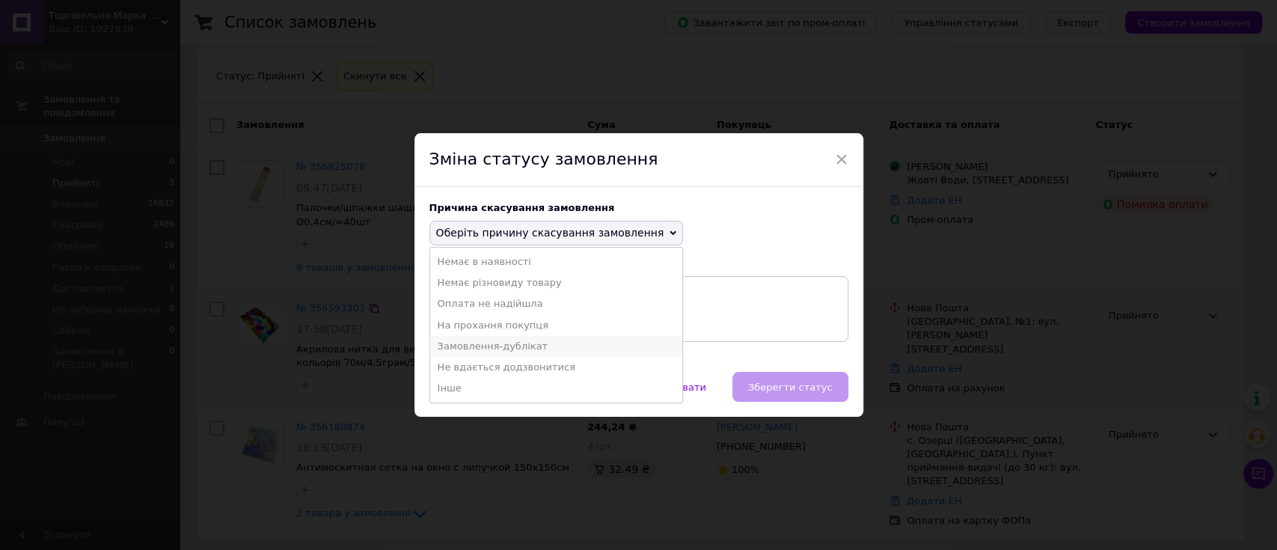 The image size is (1277, 550). I want to click on li: На прохання покупця, so click(557, 325).